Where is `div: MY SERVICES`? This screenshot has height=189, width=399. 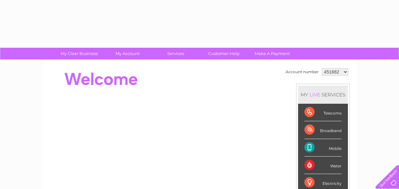
div: MY SERVICES is located at coordinates (323, 94).